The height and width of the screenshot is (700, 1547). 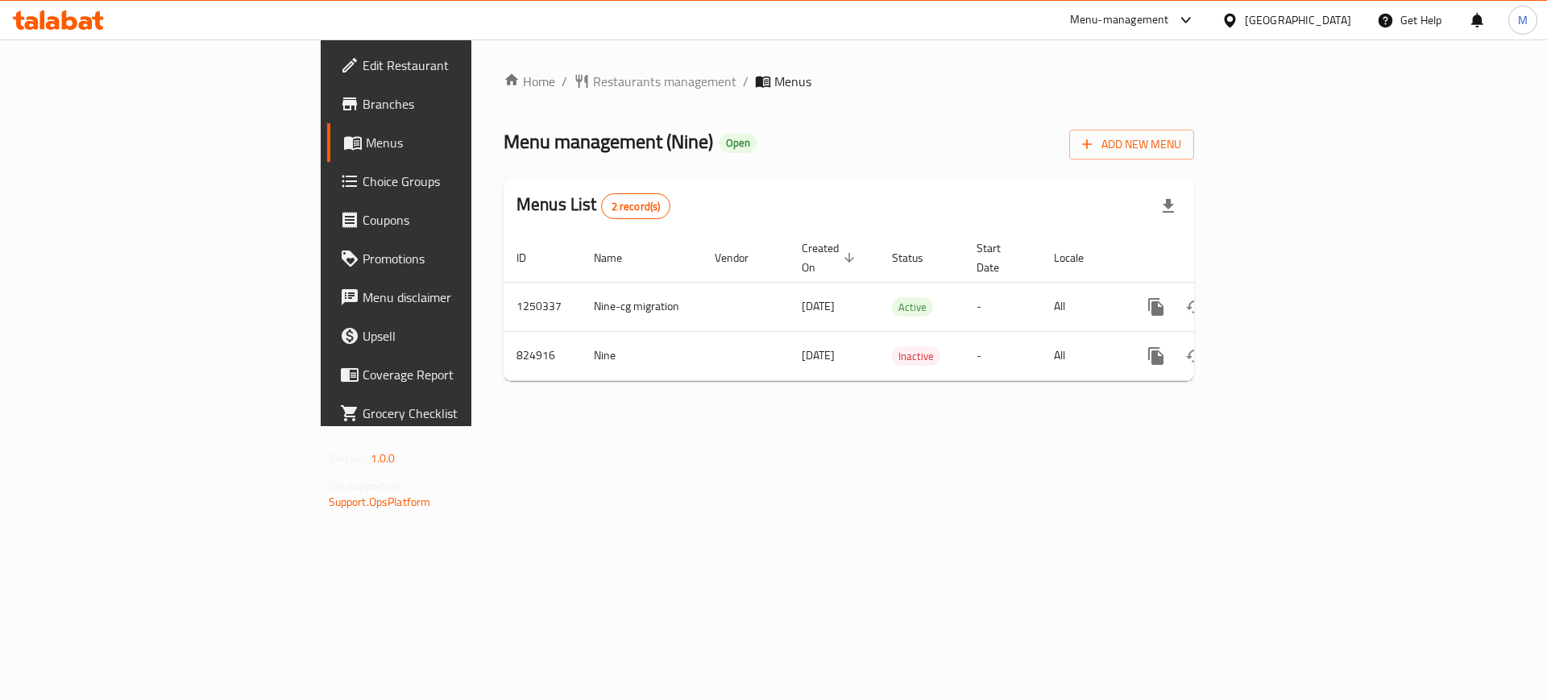 What do you see at coordinates (641, 355) in the screenshot?
I see `td: Nine` at bounding box center [641, 355].